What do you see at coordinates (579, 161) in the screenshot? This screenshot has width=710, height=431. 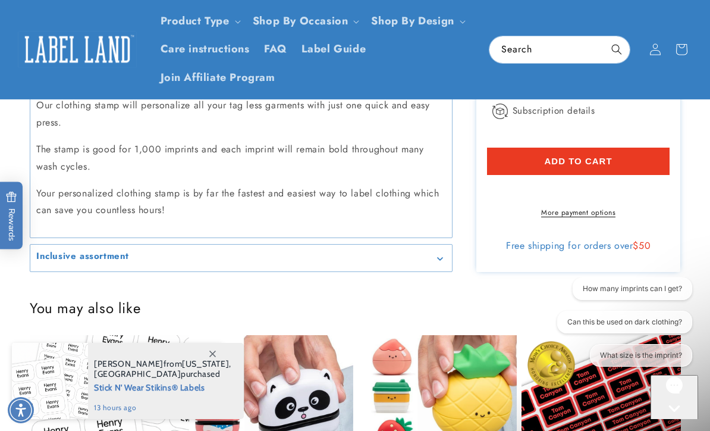 I see `button: Add to cart` at bounding box center [579, 161].